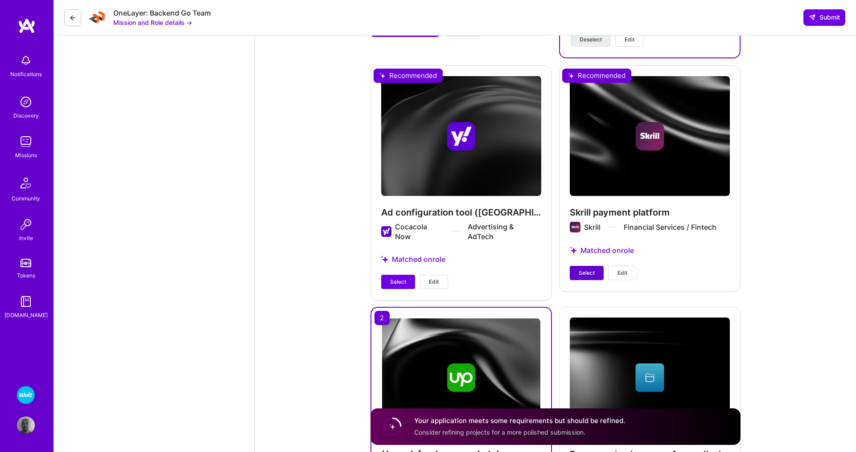  I want to click on button: Deselect, so click(590, 40).